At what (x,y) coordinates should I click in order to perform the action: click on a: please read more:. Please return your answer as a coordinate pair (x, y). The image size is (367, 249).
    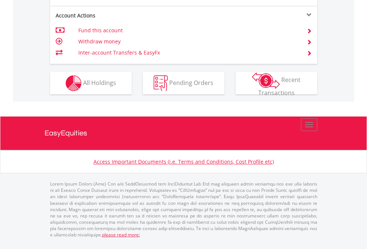
    Looking at the image, I should click on (121, 234).